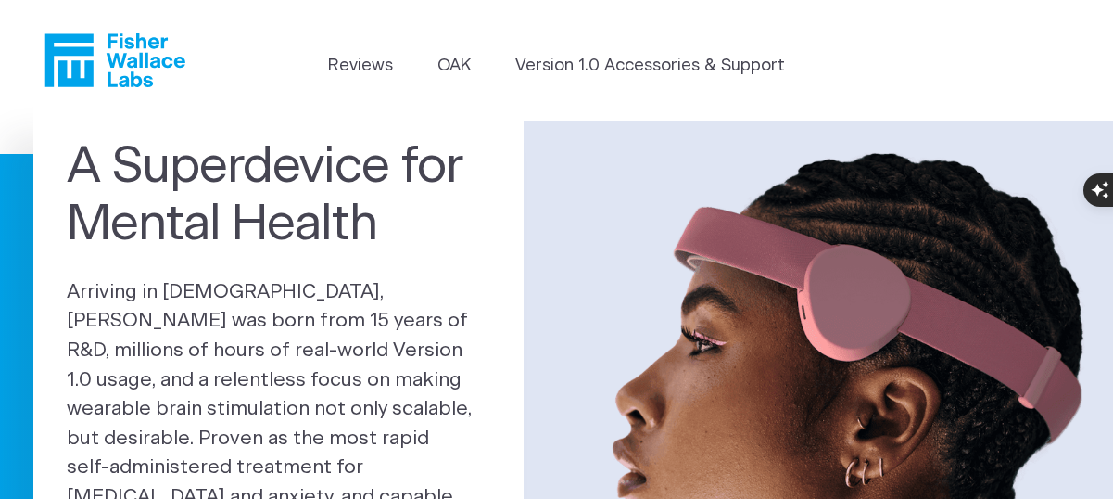  I want to click on a: OAK, so click(454, 66).